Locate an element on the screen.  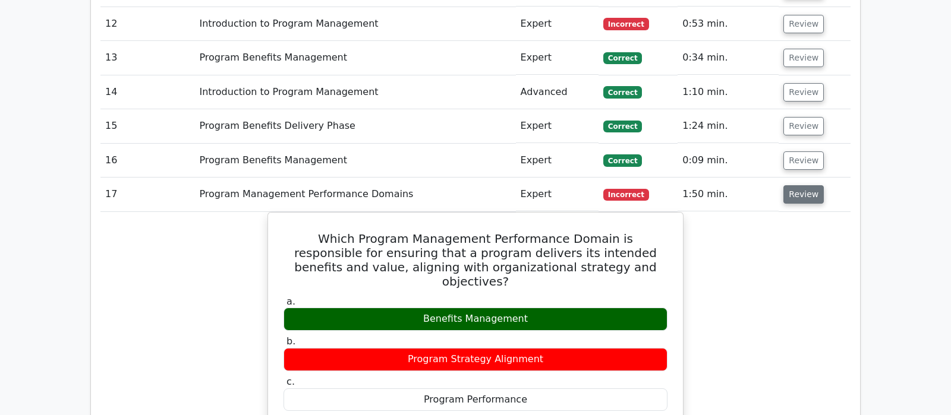
h5: Which Program Management Performance Domain is responsible for ensuring that a program delivers i... is located at coordinates (475, 260).